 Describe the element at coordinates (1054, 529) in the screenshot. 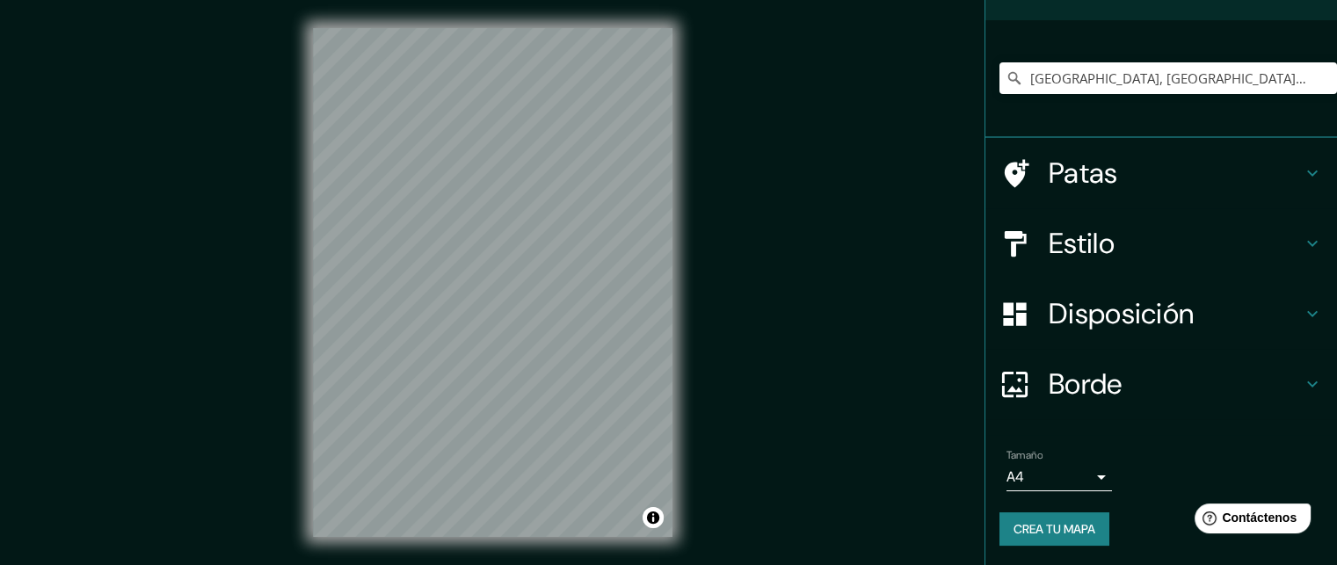

I see `button: Crea tu mapa` at that location.